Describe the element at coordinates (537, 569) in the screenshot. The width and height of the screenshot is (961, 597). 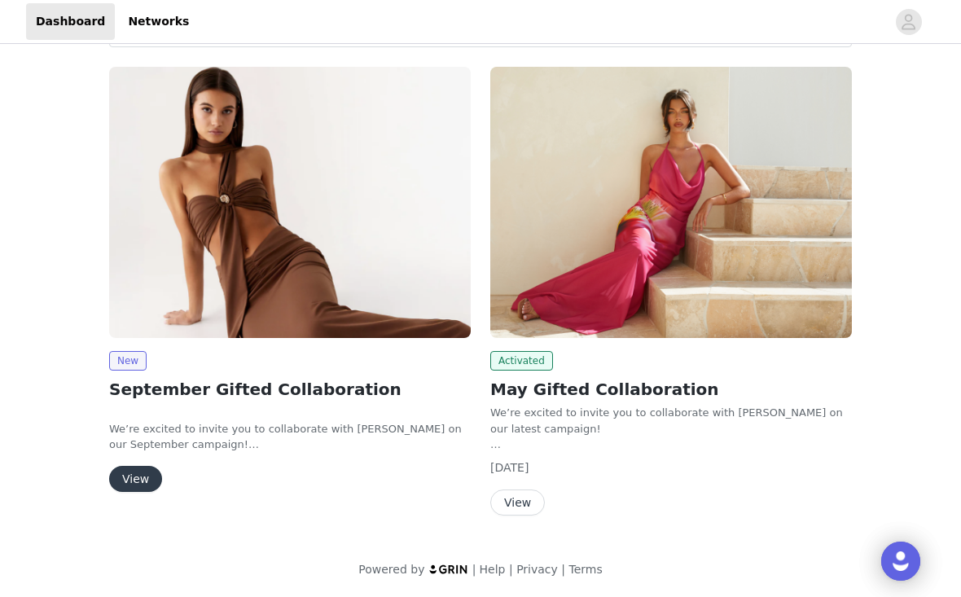
I see `a: Privacy` at that location.